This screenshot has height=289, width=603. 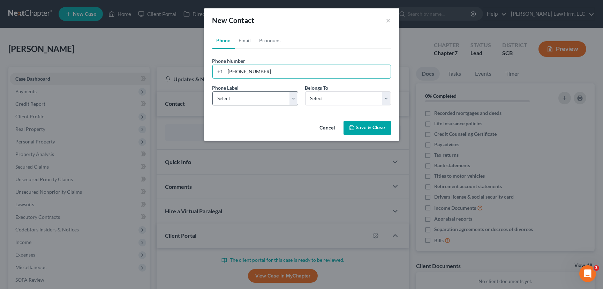 What do you see at coordinates (270, 40) in the screenshot?
I see `a: Pronouns` at bounding box center [270, 40].